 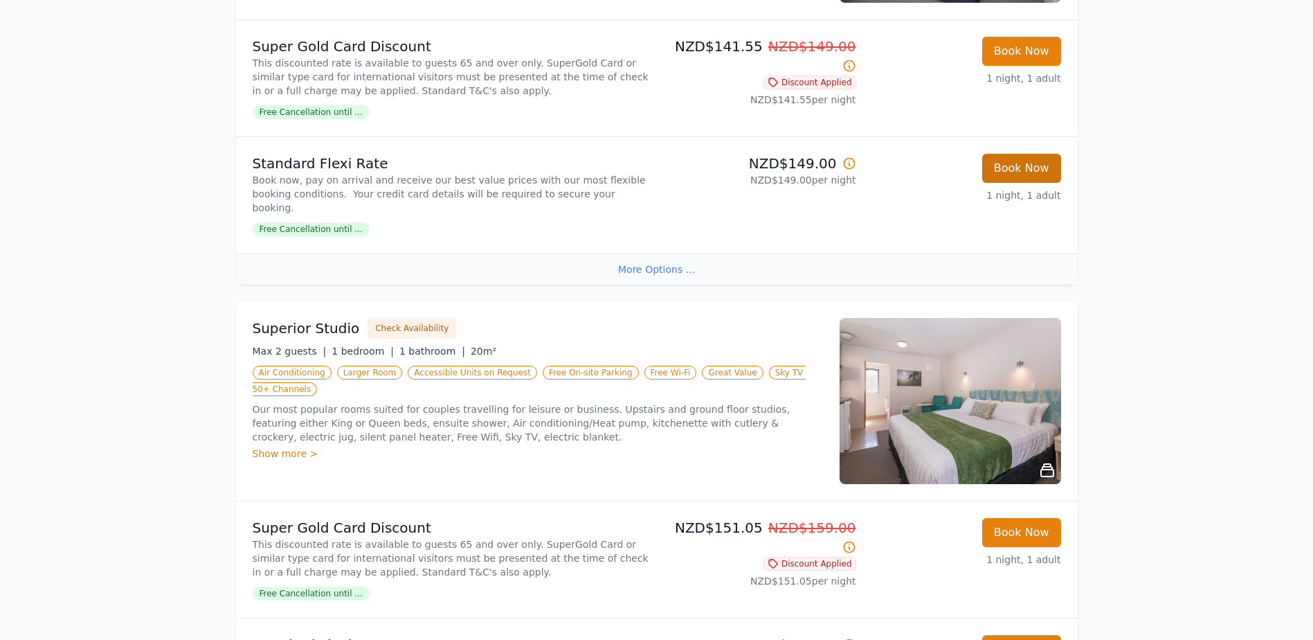 I want to click on h3: Superior Studio, so click(x=306, y=328).